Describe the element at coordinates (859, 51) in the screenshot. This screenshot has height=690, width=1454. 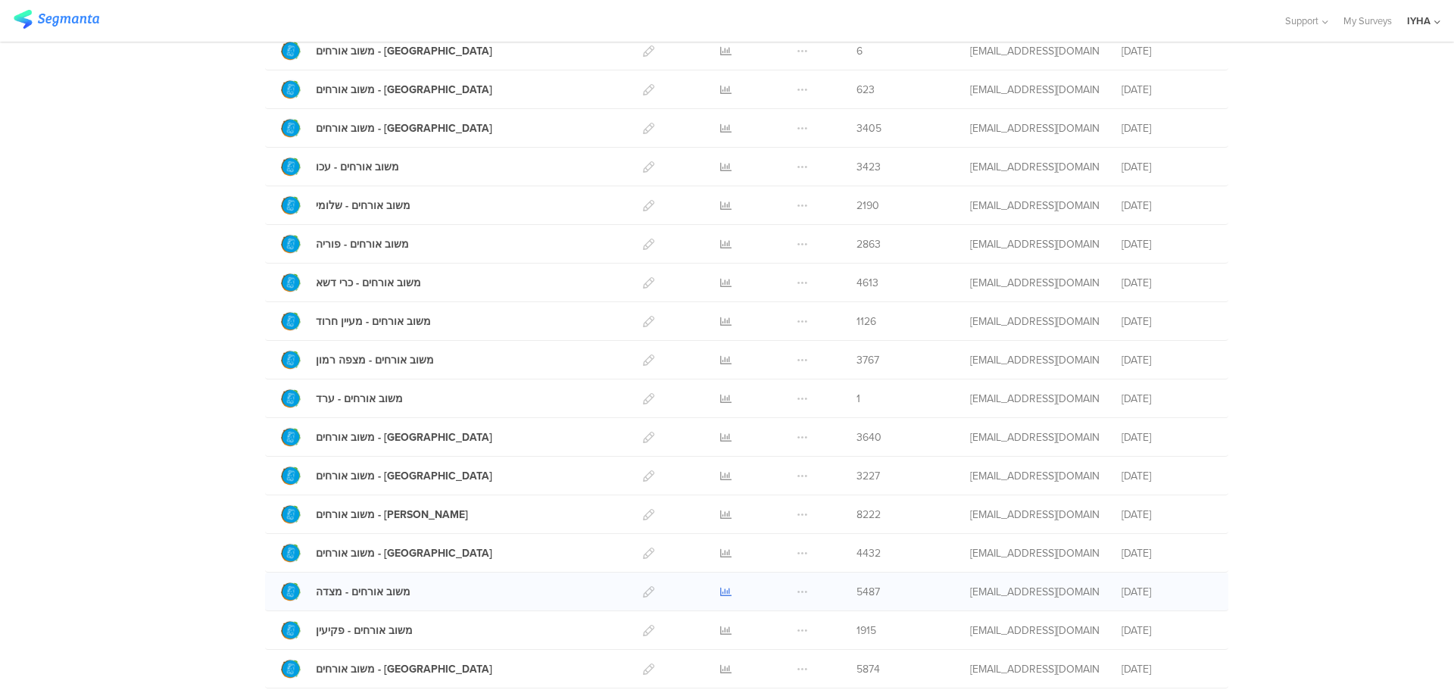
I see `span: 6` at that location.